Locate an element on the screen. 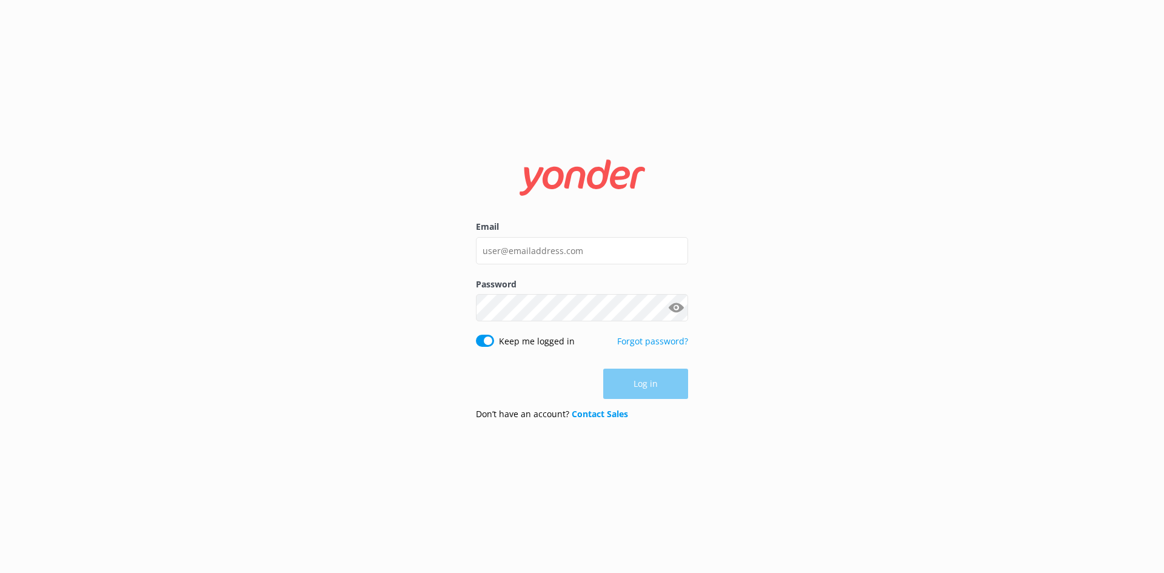 The image size is (1164, 573). a: Forgot password? is located at coordinates (652, 341).